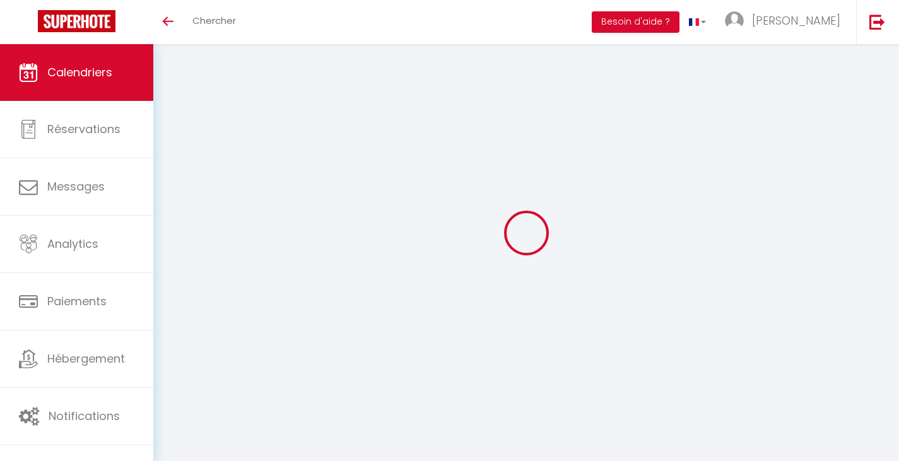 This screenshot has width=899, height=461. What do you see at coordinates (76, 186) in the screenshot?
I see `span: Messages` at bounding box center [76, 186].